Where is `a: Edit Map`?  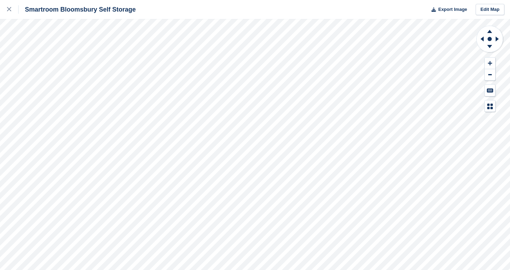
a: Edit Map is located at coordinates (490, 9).